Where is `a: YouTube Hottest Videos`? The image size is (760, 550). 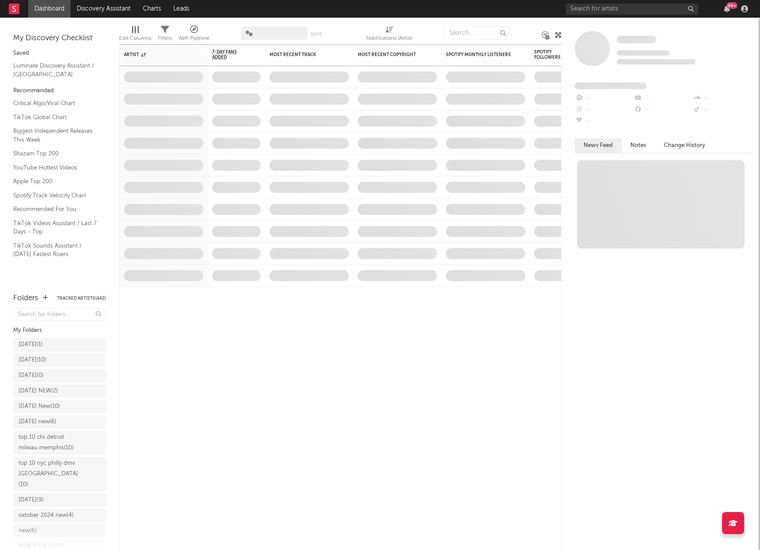
a: YouTube Hottest Videos is located at coordinates (55, 168).